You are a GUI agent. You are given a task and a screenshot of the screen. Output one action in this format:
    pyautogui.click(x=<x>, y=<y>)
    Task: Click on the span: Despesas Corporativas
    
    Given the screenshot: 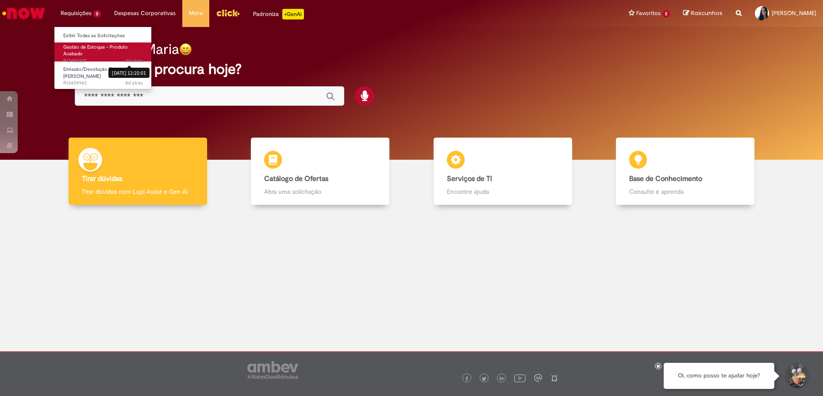 What is the action you would take?
    pyautogui.click(x=145, y=13)
    